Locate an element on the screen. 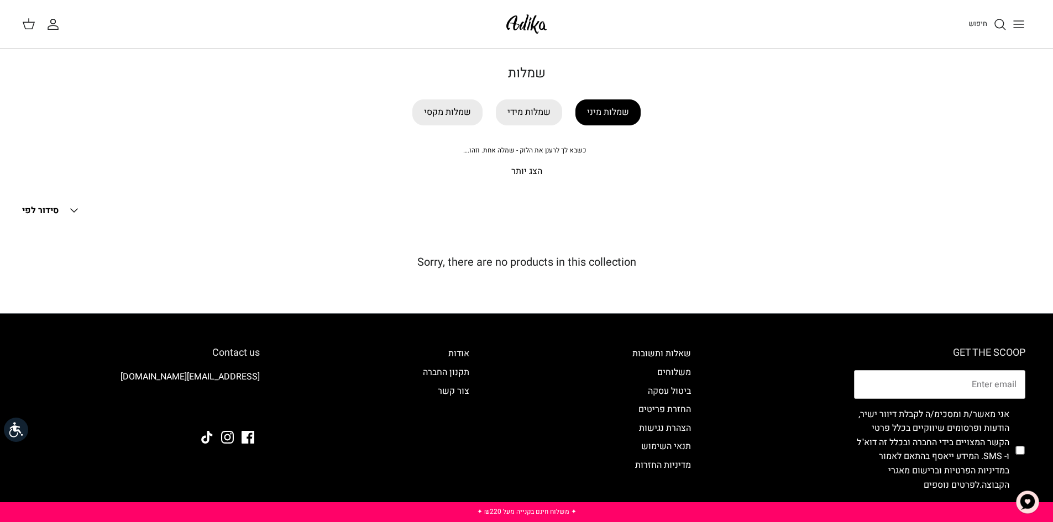  span: סידור לפי is located at coordinates (40, 211).